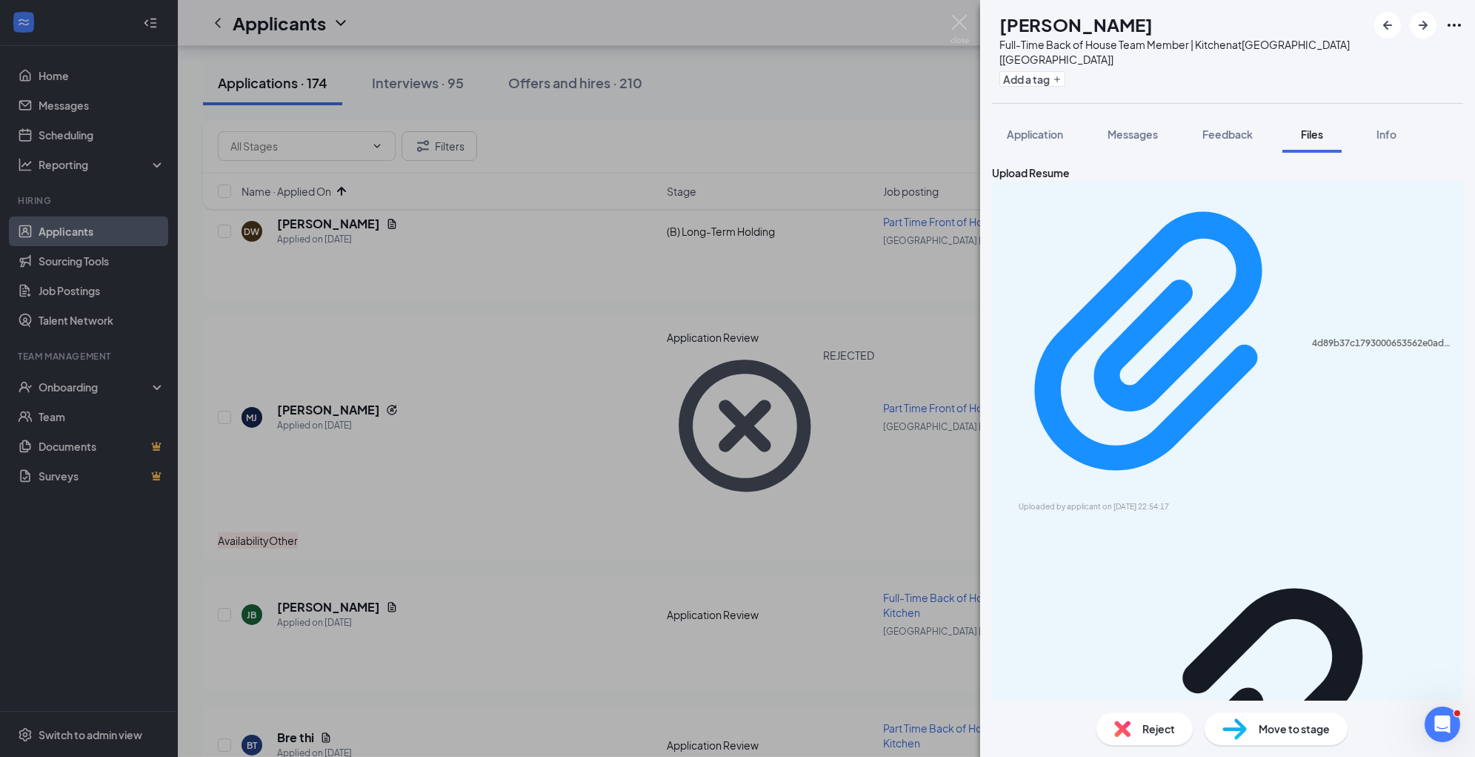  Describe the element at coordinates (1388, 25) in the screenshot. I see `svg: ArrowLeftNew` at that location.